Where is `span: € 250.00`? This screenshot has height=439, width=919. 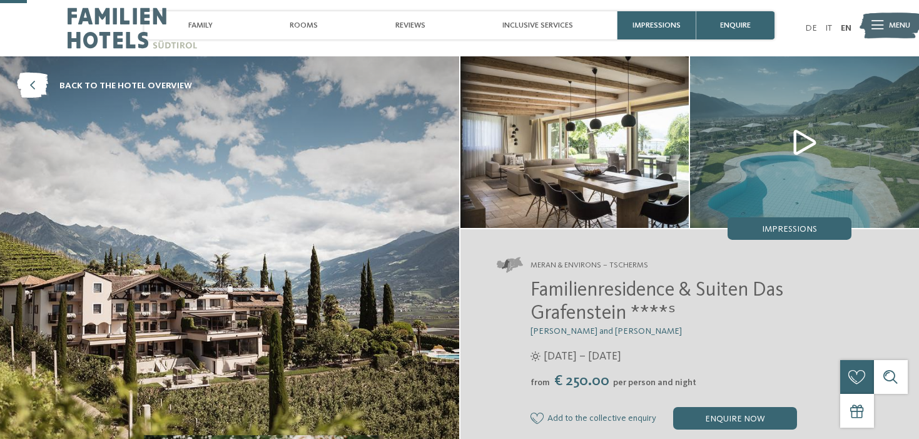
span: € 250.00 is located at coordinates (581, 381).